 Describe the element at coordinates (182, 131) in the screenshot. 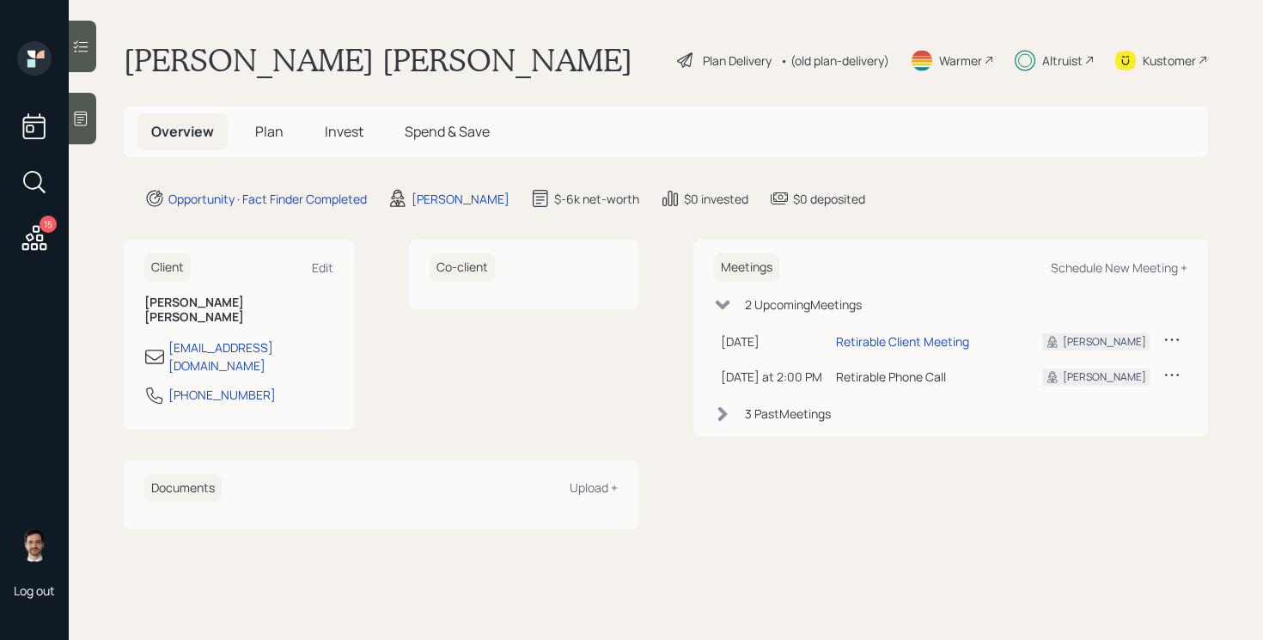

I see `span: Overview` at that location.